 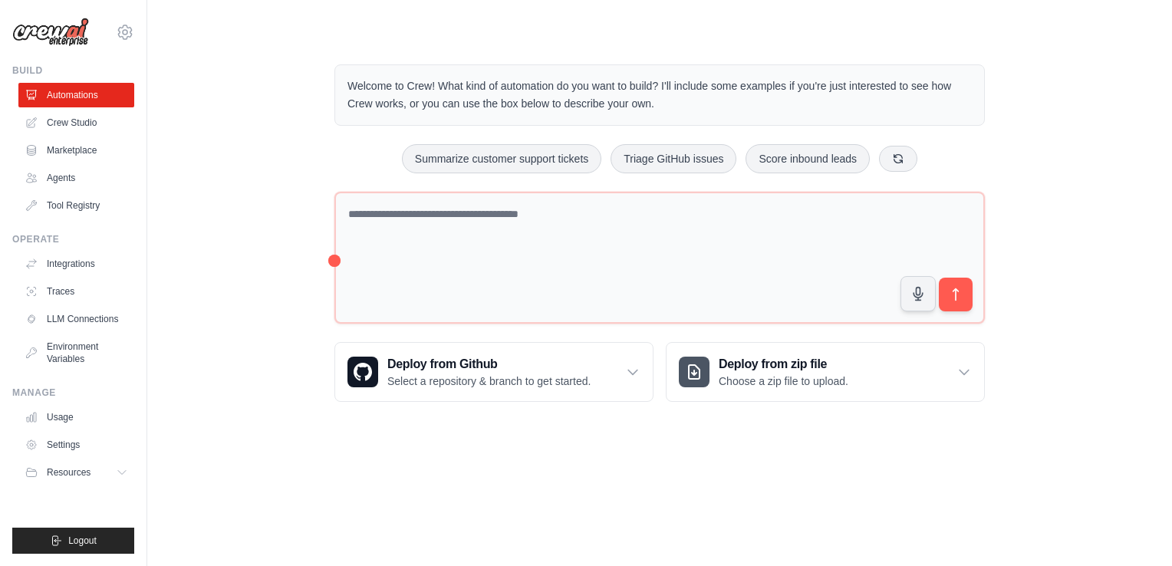 I want to click on p: Choose a zip file to upload., so click(x=783, y=381).